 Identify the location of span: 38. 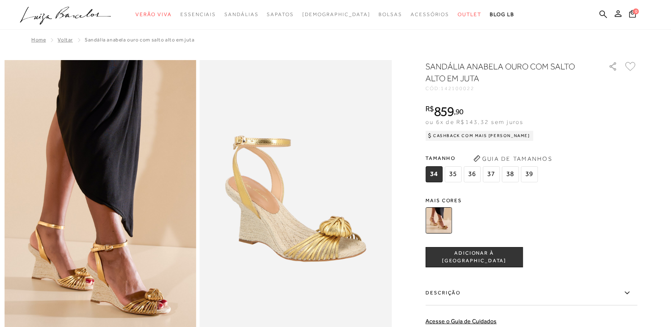
(510, 174).